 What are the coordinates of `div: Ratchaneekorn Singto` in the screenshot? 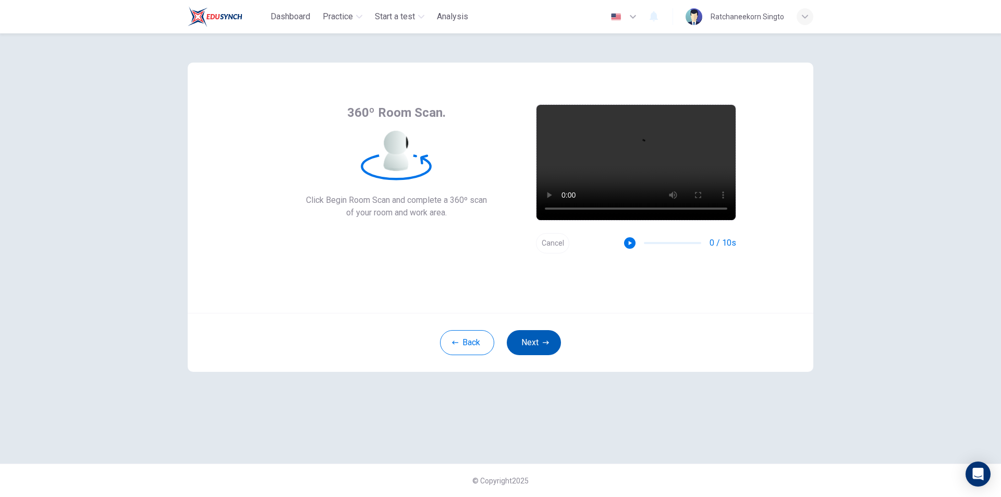 It's located at (747, 17).